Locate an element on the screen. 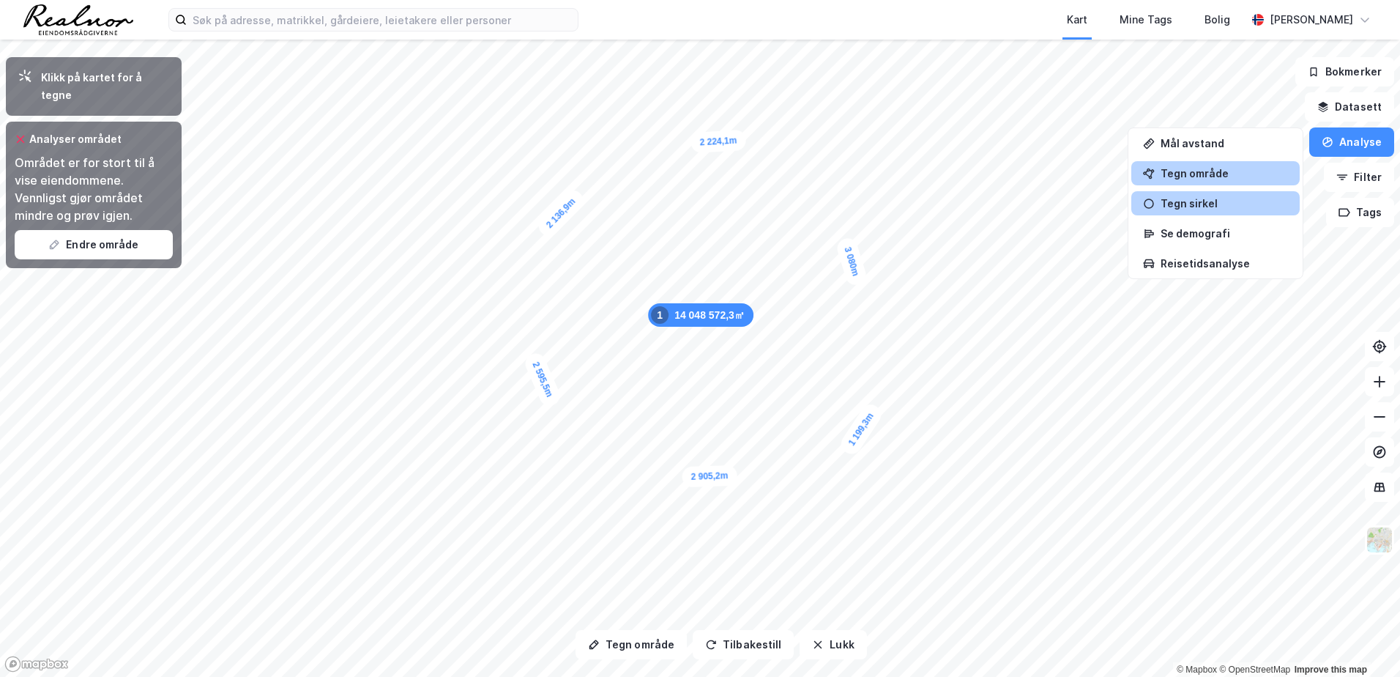  button: Lukk is located at coordinates (832, 644).